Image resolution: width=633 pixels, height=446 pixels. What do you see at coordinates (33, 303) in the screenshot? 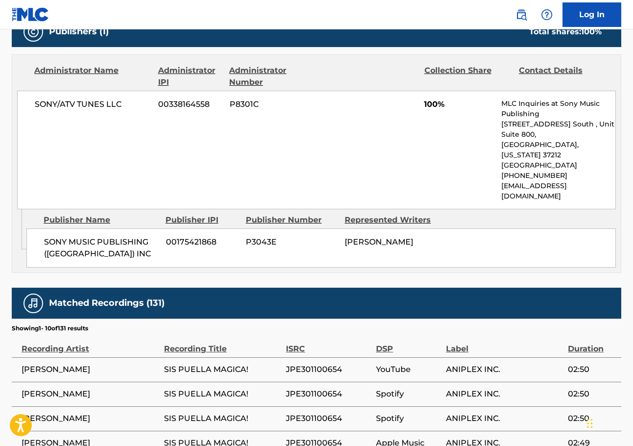
I see `img: Matched Recordings` at bounding box center [33, 303].